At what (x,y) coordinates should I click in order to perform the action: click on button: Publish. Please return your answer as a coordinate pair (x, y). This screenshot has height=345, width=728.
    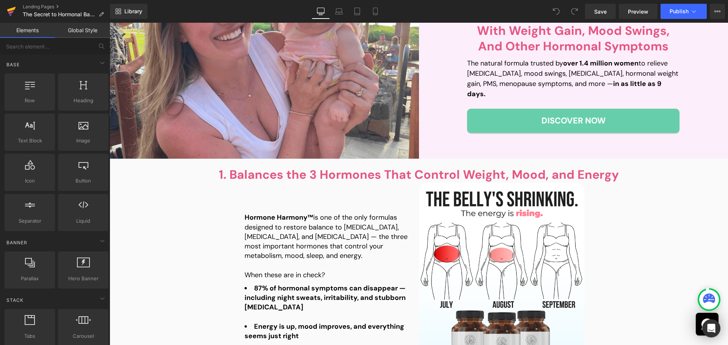
    Looking at the image, I should click on (684, 11).